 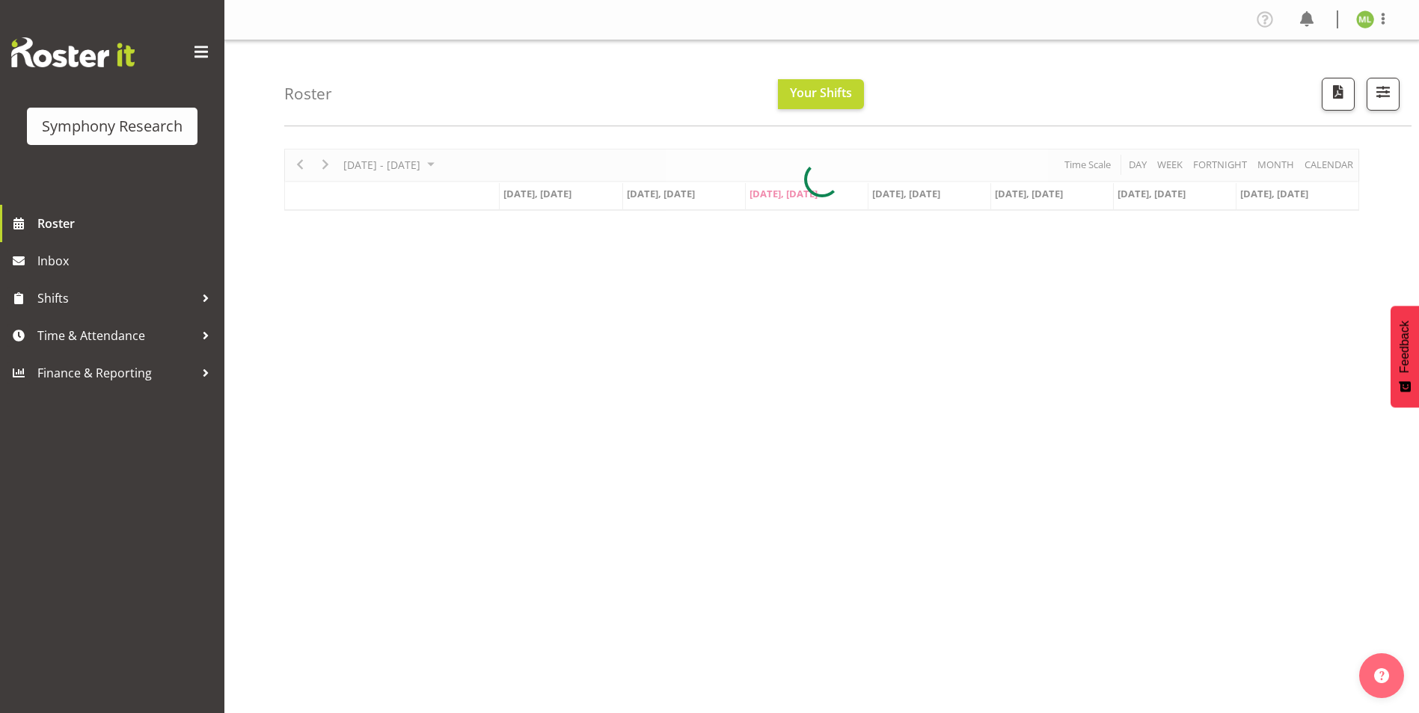 I want to click on span: Inbox, so click(x=127, y=261).